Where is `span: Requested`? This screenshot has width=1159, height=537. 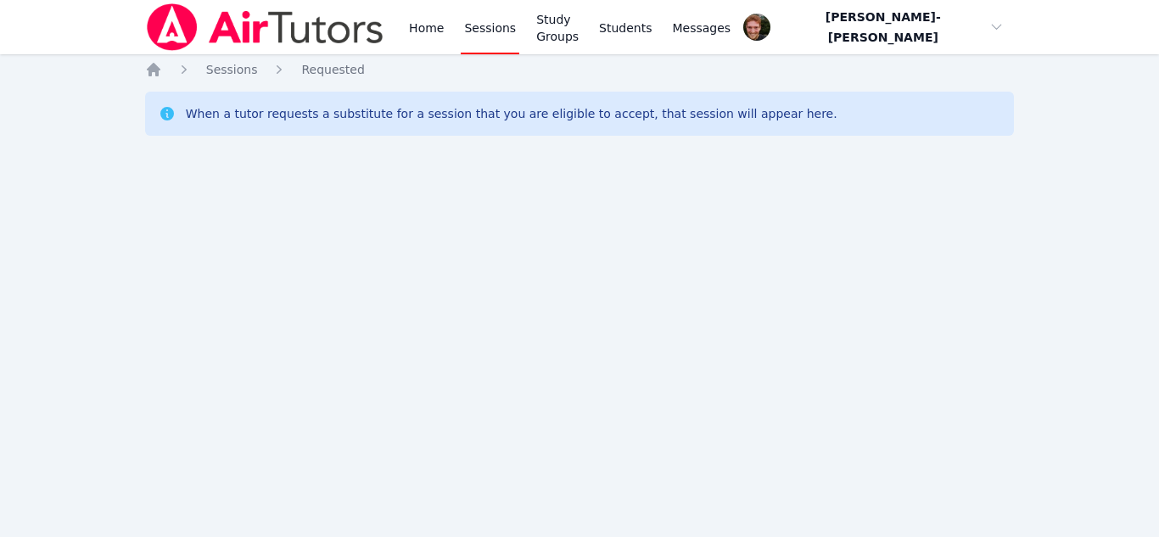
span: Requested is located at coordinates (333, 70).